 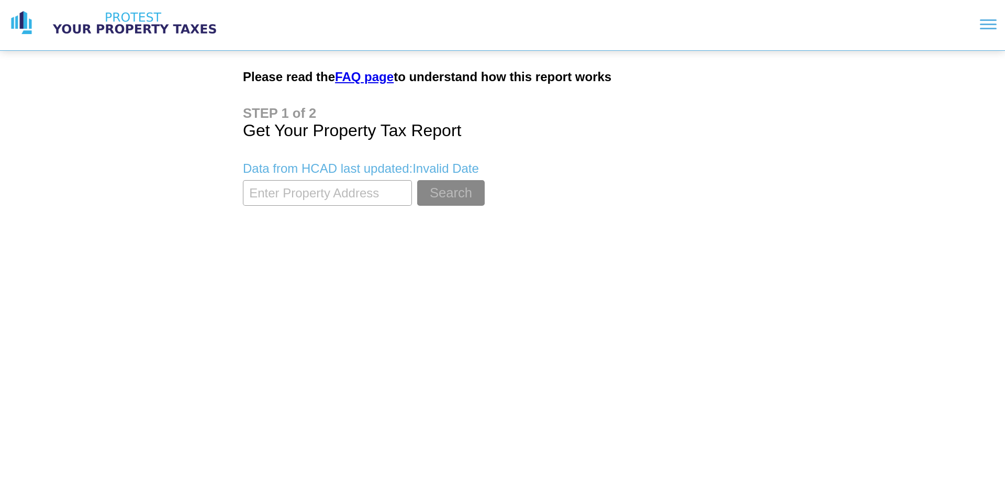 What do you see at coordinates (21, 23) in the screenshot?
I see `img: logo` at bounding box center [21, 23].